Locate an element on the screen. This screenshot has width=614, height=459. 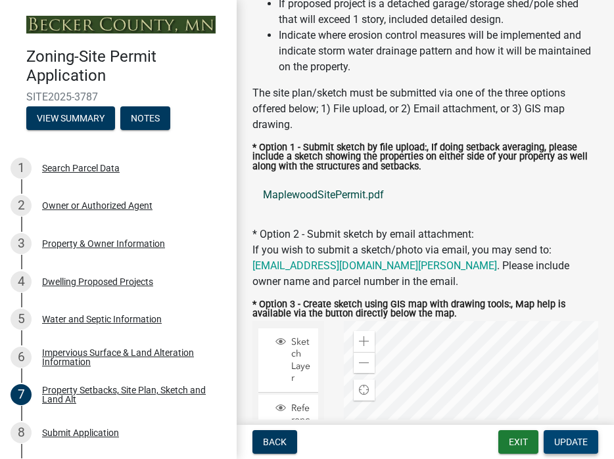
label: * Option 1 - Submit sketch by file upload:, If doing setback averaging, please include a sketch s... is located at coordinates (425, 157).